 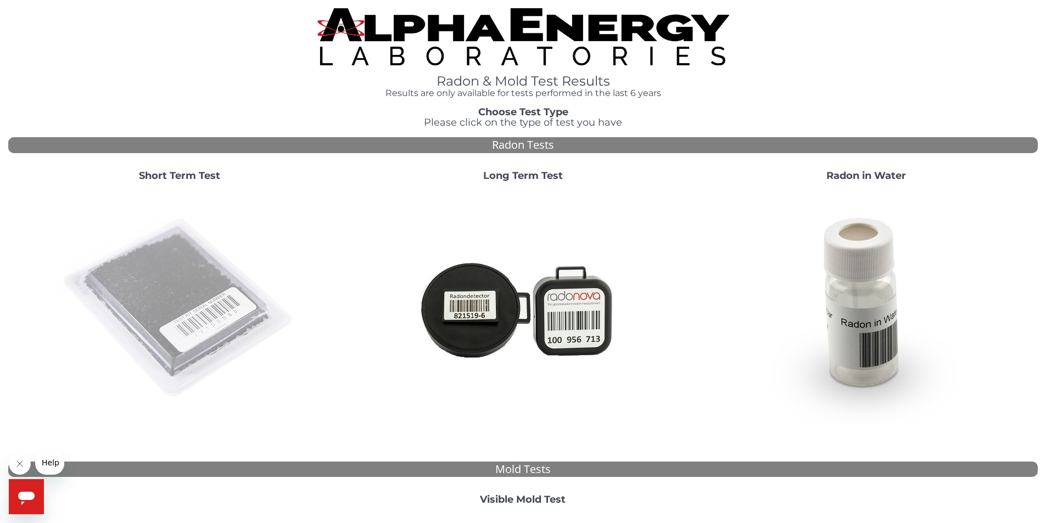 I want to click on img: Radtrak2vsRadtrak3.jpg, so click(x=523, y=309).